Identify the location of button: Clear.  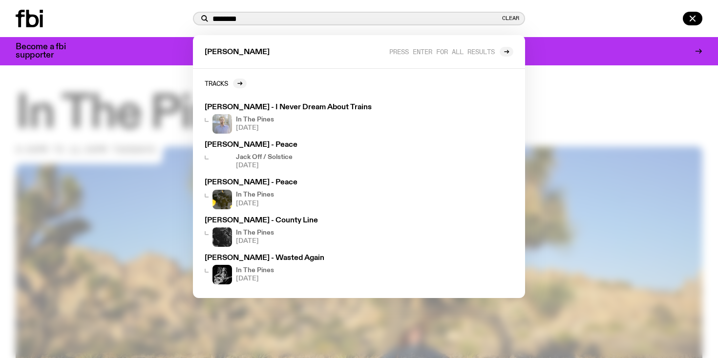
(510, 18).